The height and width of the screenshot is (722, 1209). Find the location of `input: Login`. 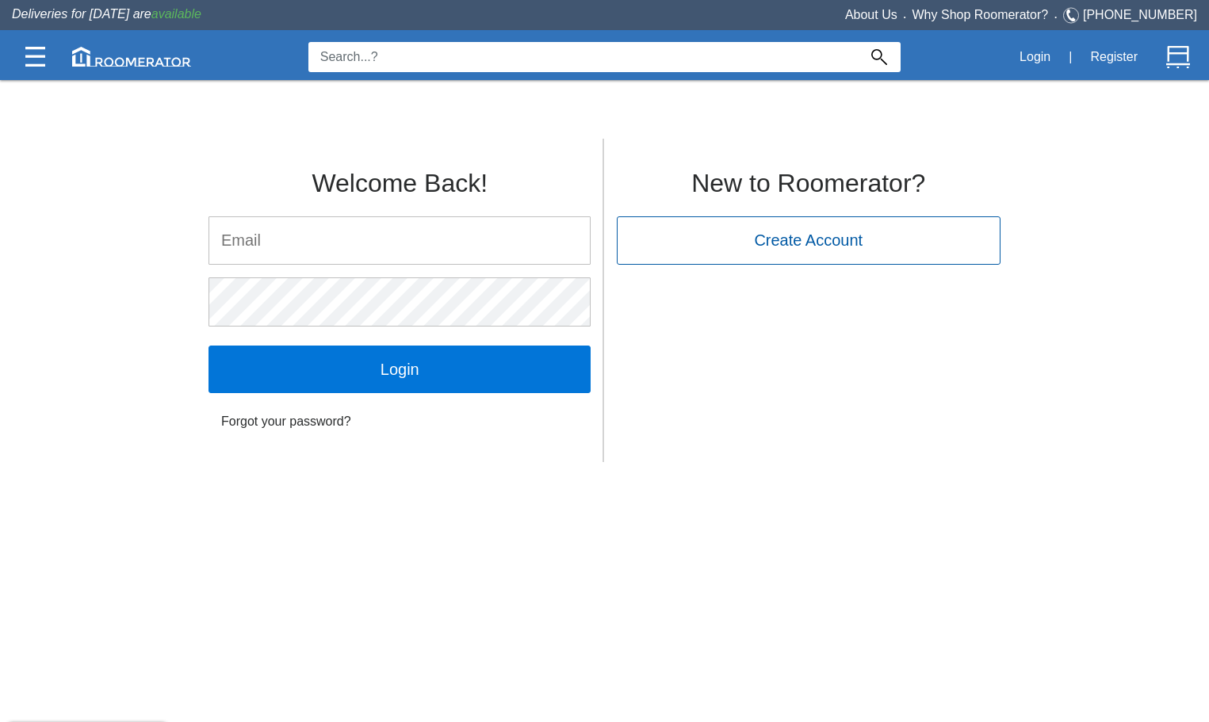

input: Login is located at coordinates (400, 370).